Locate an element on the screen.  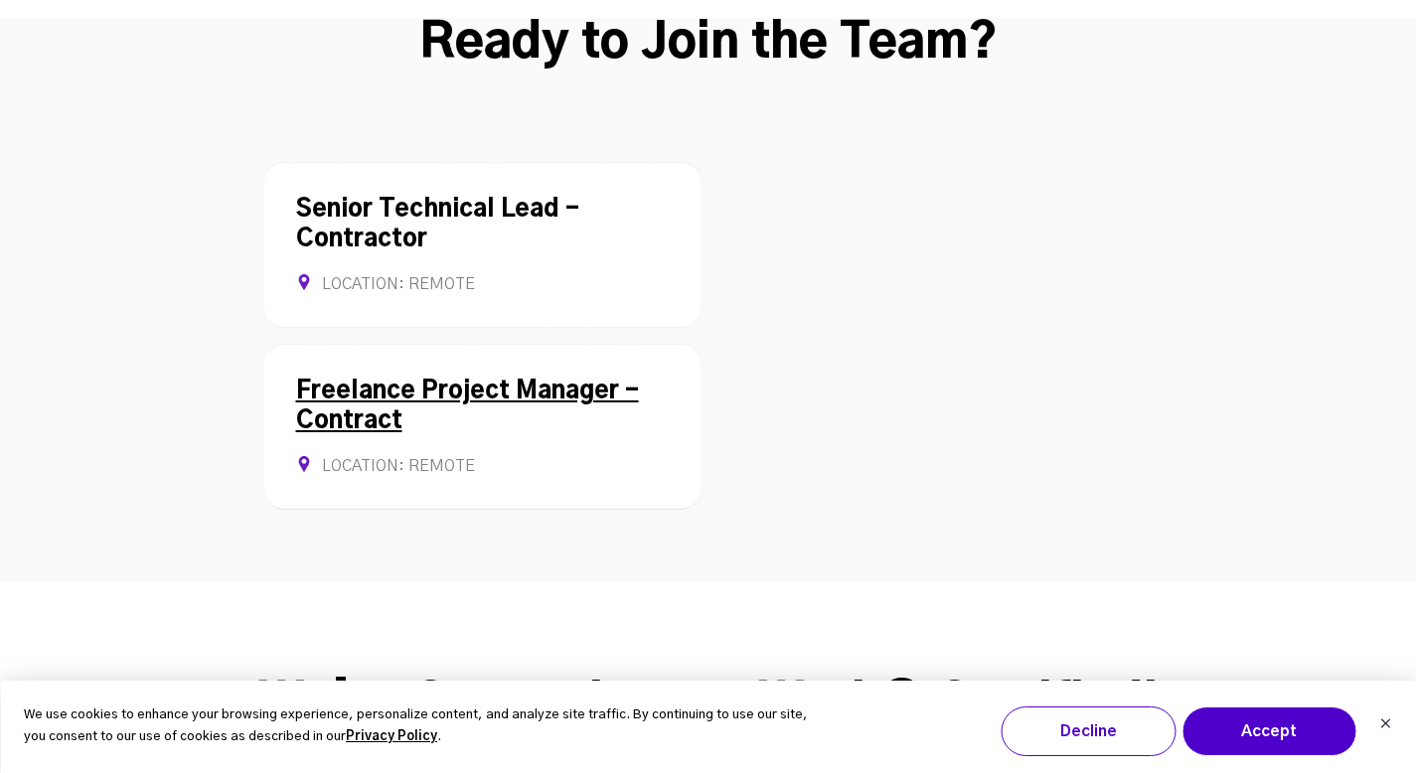
h2: Ready to Join the Team? is located at coordinates (708, 44).